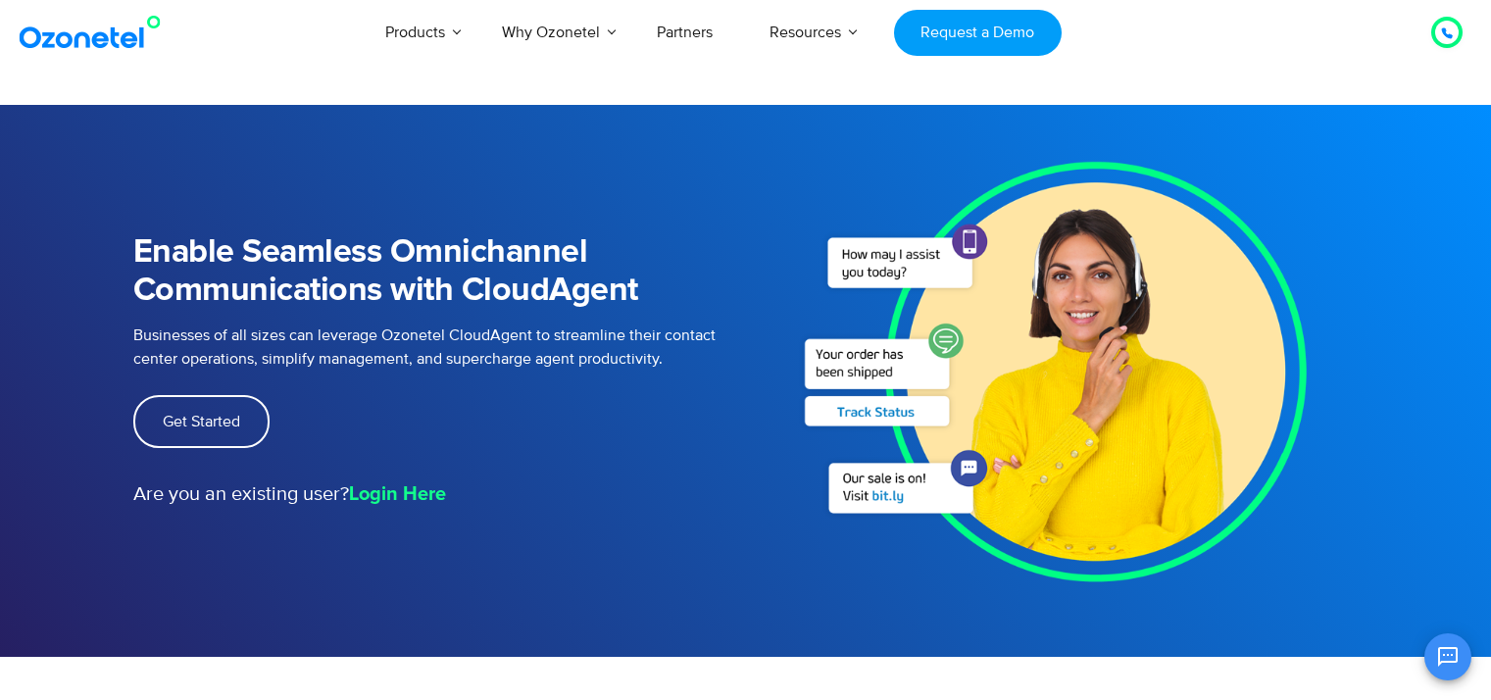 The width and height of the screenshot is (1491, 700). I want to click on a: Login Here, so click(397, 494).